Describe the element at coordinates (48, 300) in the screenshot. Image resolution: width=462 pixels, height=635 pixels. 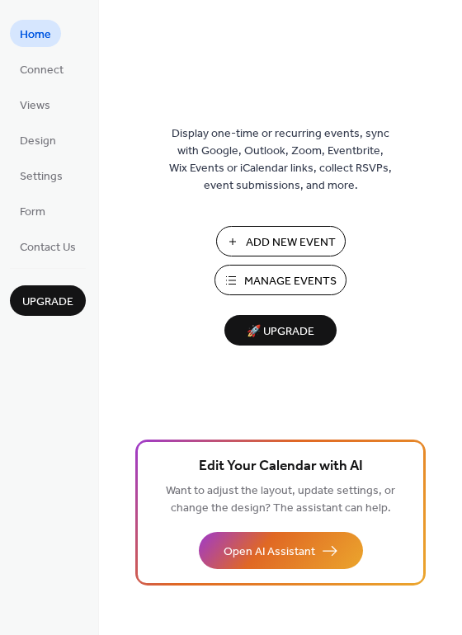
I see `button: Upgrade` at that location.